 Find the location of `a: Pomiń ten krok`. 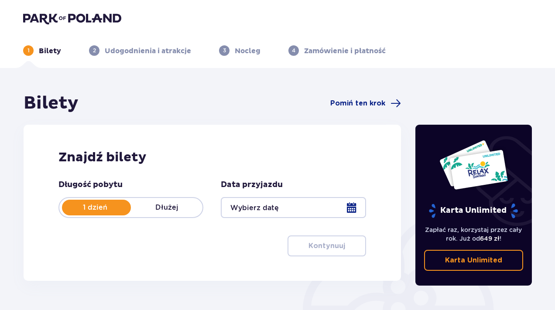

a: Pomiń ten krok is located at coordinates (366, 103).